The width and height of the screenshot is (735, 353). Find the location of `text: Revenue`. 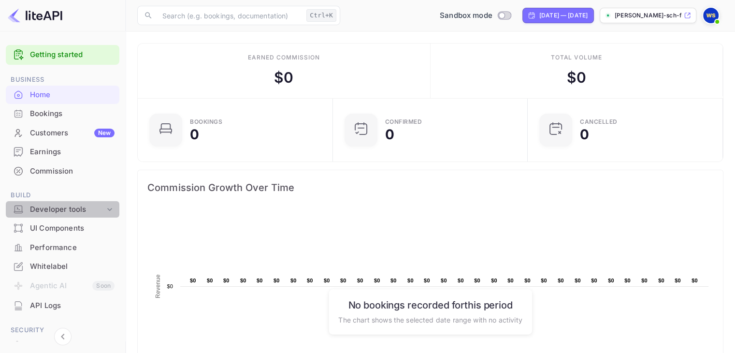

text: Revenue is located at coordinates (158, 286).